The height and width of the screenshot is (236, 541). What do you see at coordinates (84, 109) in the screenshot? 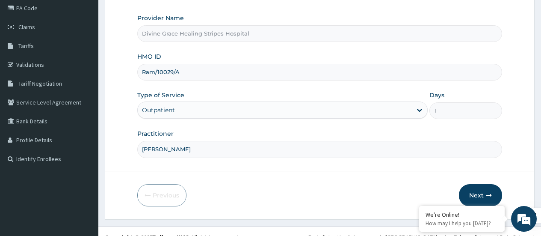
I see `span: We're online!` at bounding box center [84, 109].